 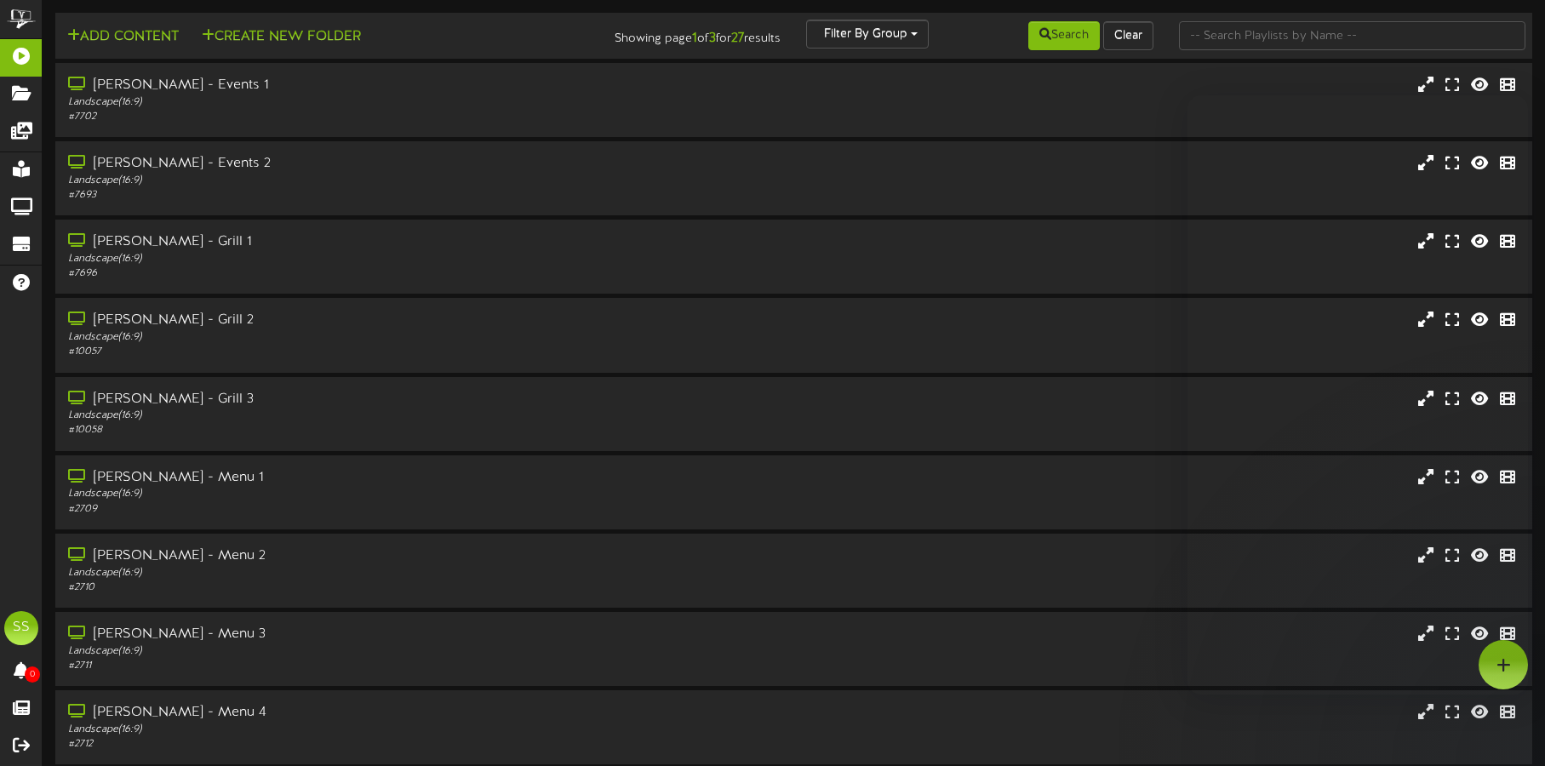 What do you see at coordinates (363, 195) in the screenshot?
I see `div: # 7693` at bounding box center [363, 195].